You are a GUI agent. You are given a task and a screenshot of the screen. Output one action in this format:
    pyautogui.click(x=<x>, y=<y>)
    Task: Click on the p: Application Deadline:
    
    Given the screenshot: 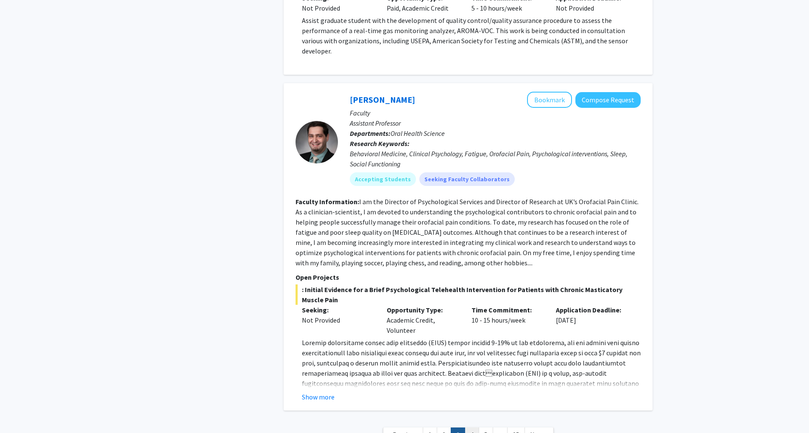 What is the action you would take?
    pyautogui.click(x=592, y=310)
    